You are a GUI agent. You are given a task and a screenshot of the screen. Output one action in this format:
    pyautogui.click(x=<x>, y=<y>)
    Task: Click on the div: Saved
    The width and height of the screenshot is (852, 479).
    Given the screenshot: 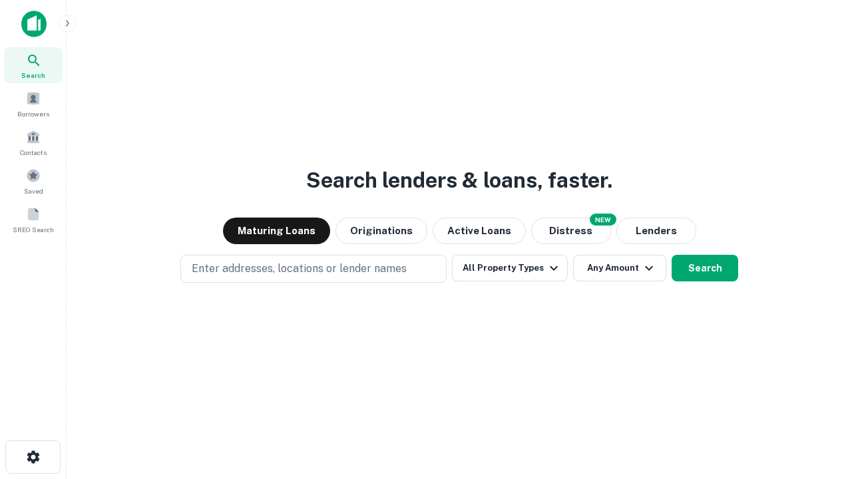 What is the action you would take?
    pyautogui.click(x=33, y=181)
    